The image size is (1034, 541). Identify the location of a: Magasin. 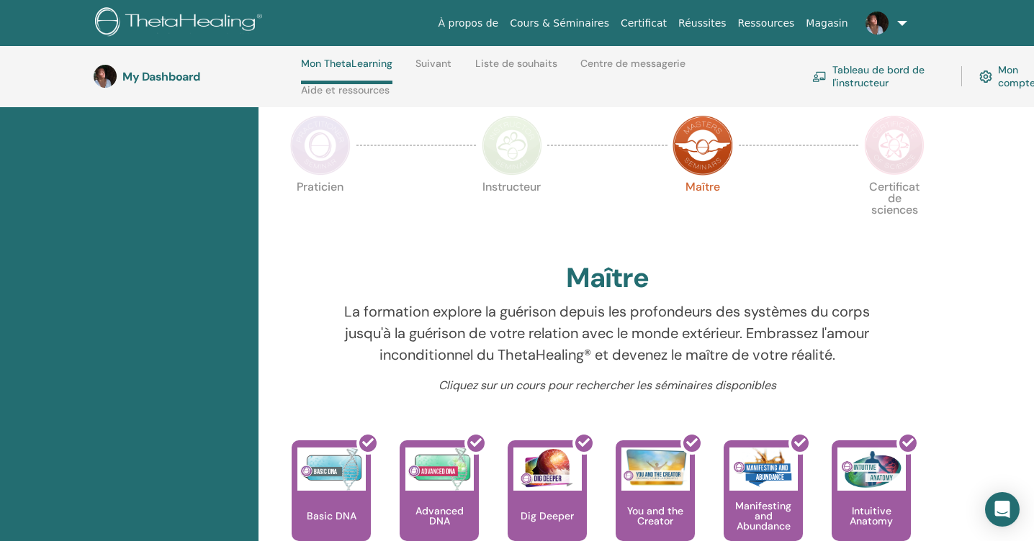
(826, 23).